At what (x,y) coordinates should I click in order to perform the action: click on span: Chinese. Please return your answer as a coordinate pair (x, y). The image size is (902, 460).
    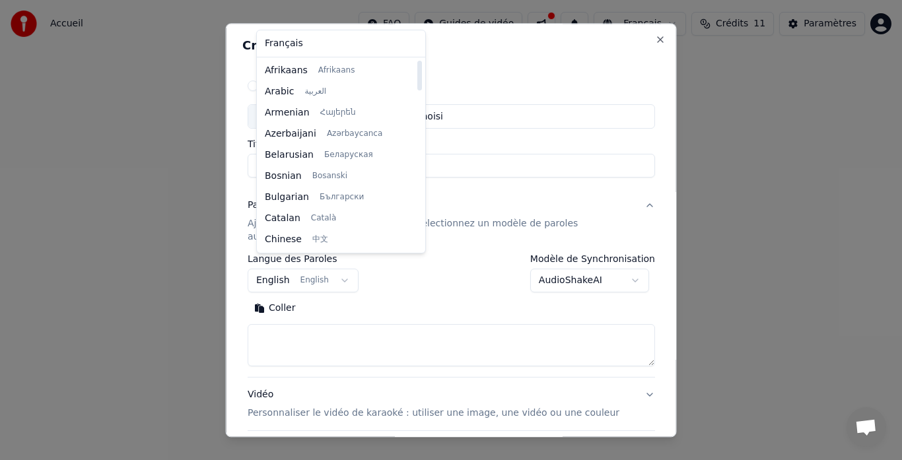
    Looking at the image, I should click on (283, 240).